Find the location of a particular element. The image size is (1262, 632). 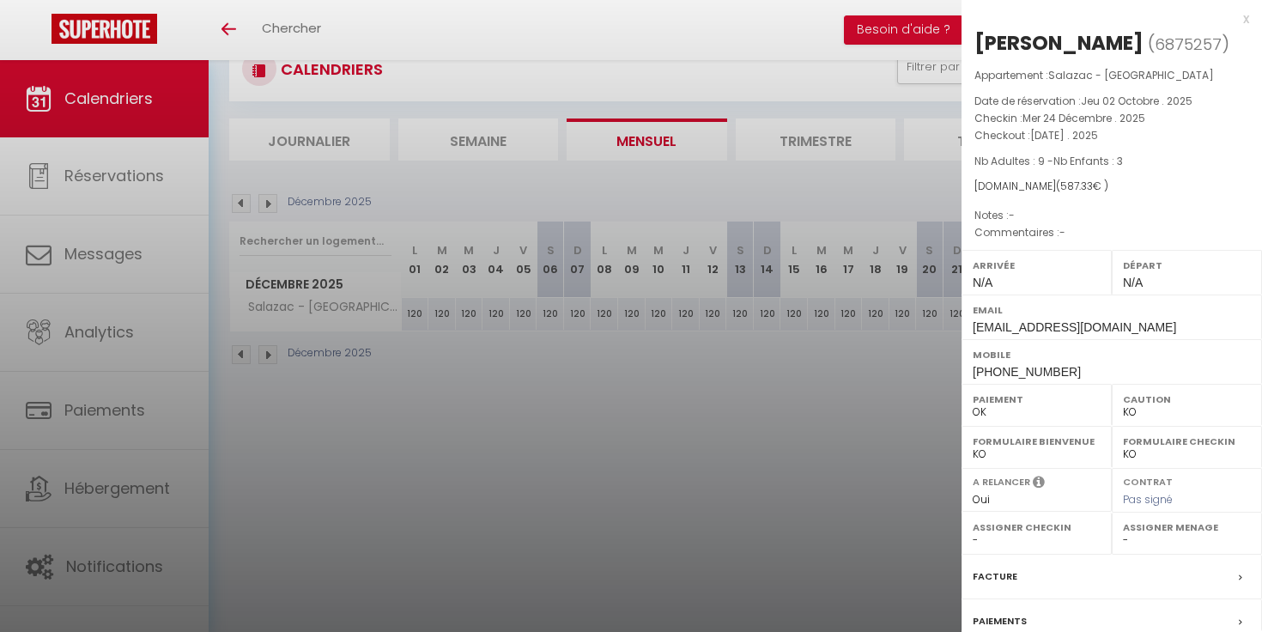

label: Contrat is located at coordinates (1148, 480).